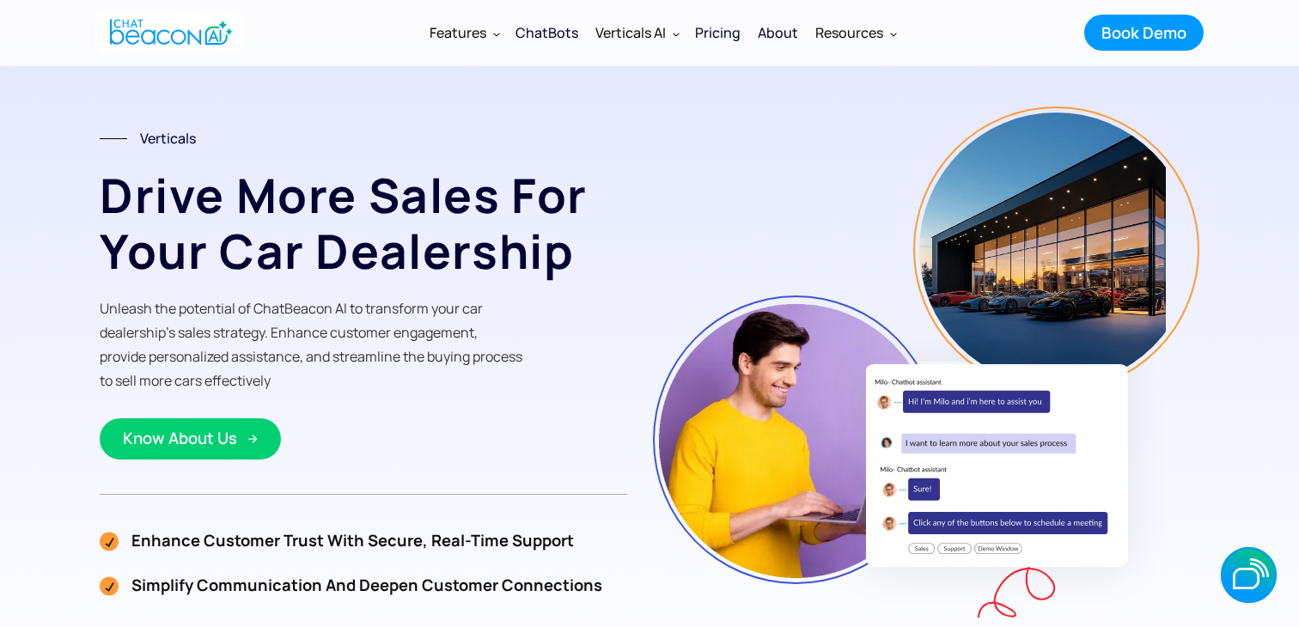 The height and width of the screenshot is (627, 1299). Describe the element at coordinates (190, 439) in the screenshot. I see `a: Know About UsKnow About Us` at that location.